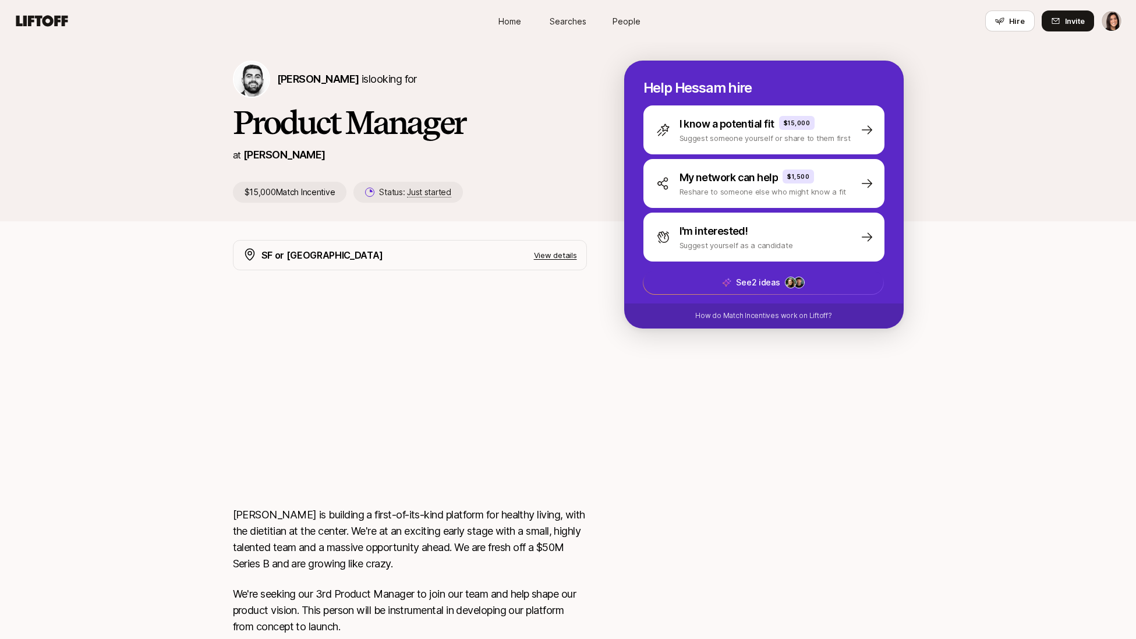  Describe the element at coordinates (1068, 21) in the screenshot. I see `button: Invite` at that location.